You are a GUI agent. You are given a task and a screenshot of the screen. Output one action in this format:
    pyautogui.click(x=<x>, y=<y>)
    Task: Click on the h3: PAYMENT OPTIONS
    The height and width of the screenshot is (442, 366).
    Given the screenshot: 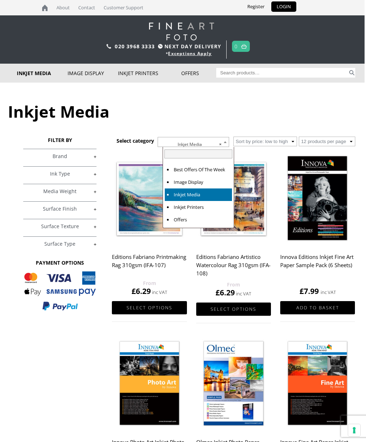 What is the action you would take?
    pyautogui.click(x=60, y=263)
    